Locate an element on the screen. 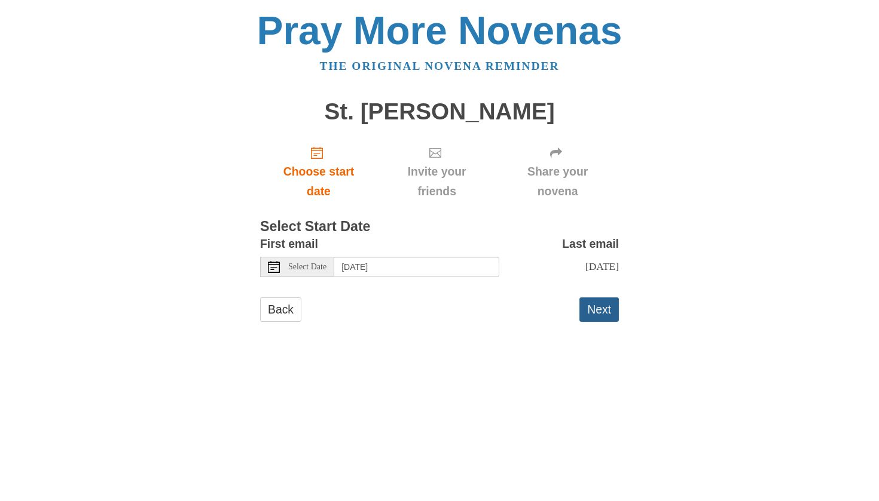 Image resolution: width=879 pixels, height=501 pixels. label: Last email is located at coordinates (590, 244).